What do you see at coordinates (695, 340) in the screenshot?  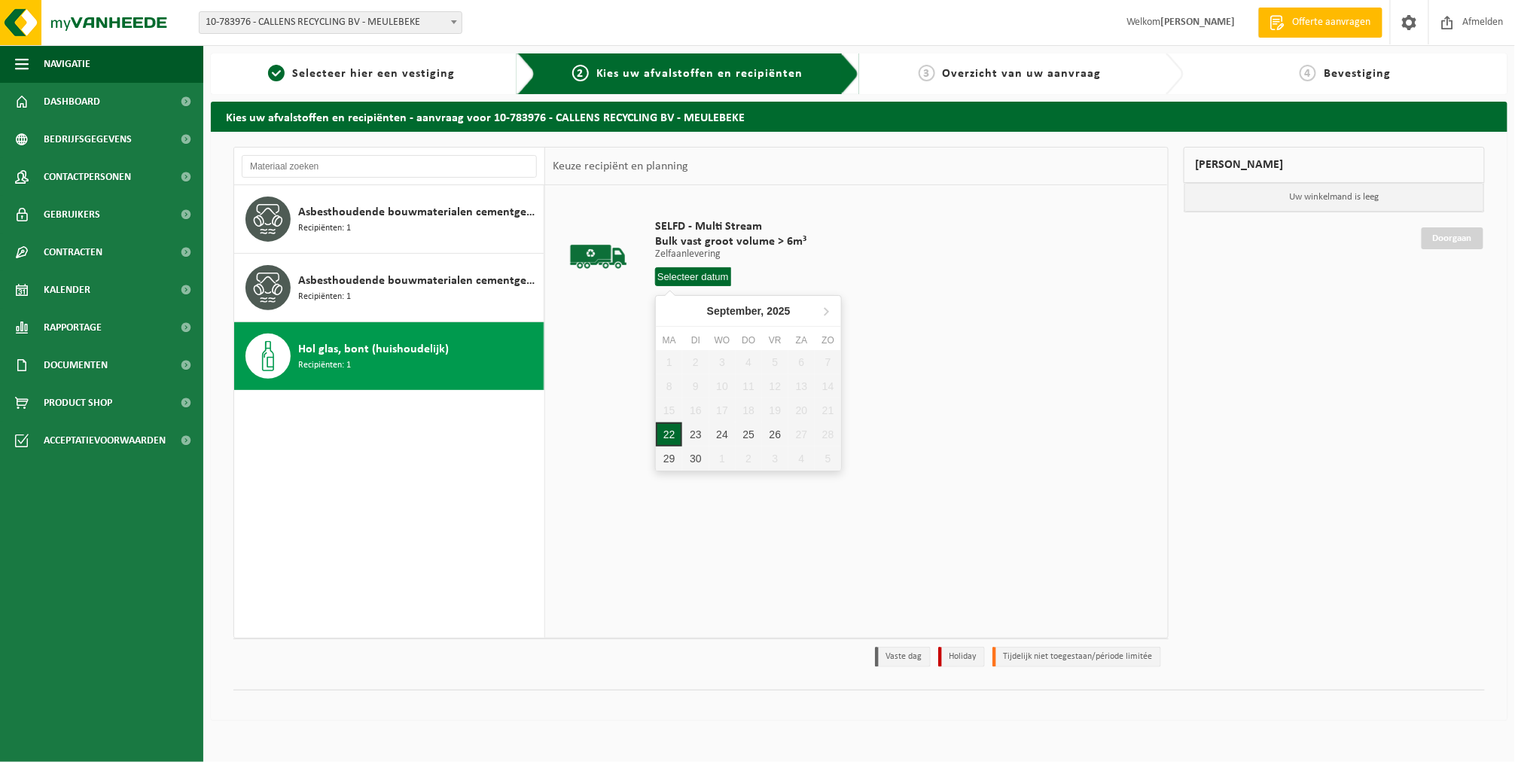 I see `div: di` at bounding box center [695, 340].